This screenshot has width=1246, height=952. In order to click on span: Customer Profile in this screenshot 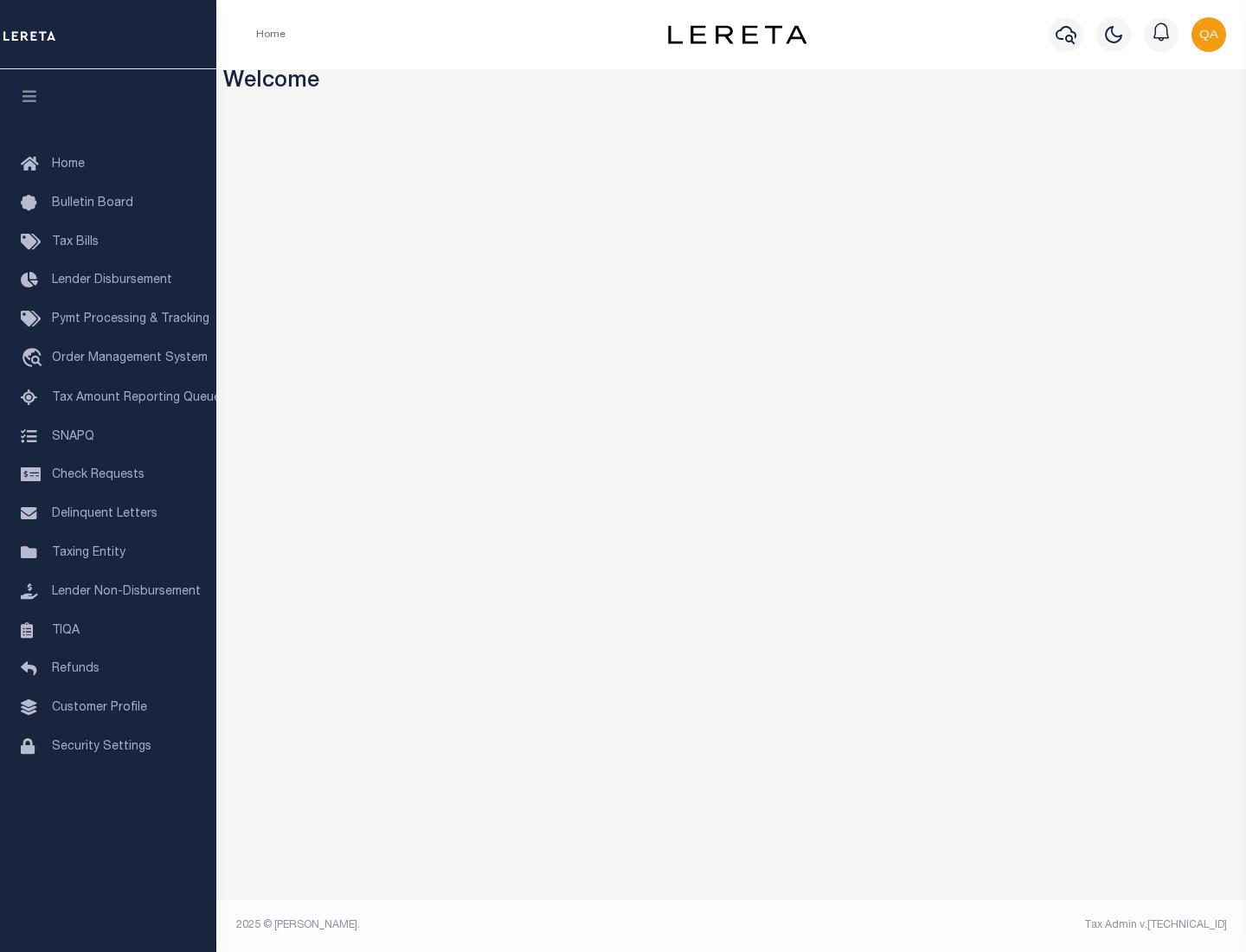, I will do `click(100, 708)`.